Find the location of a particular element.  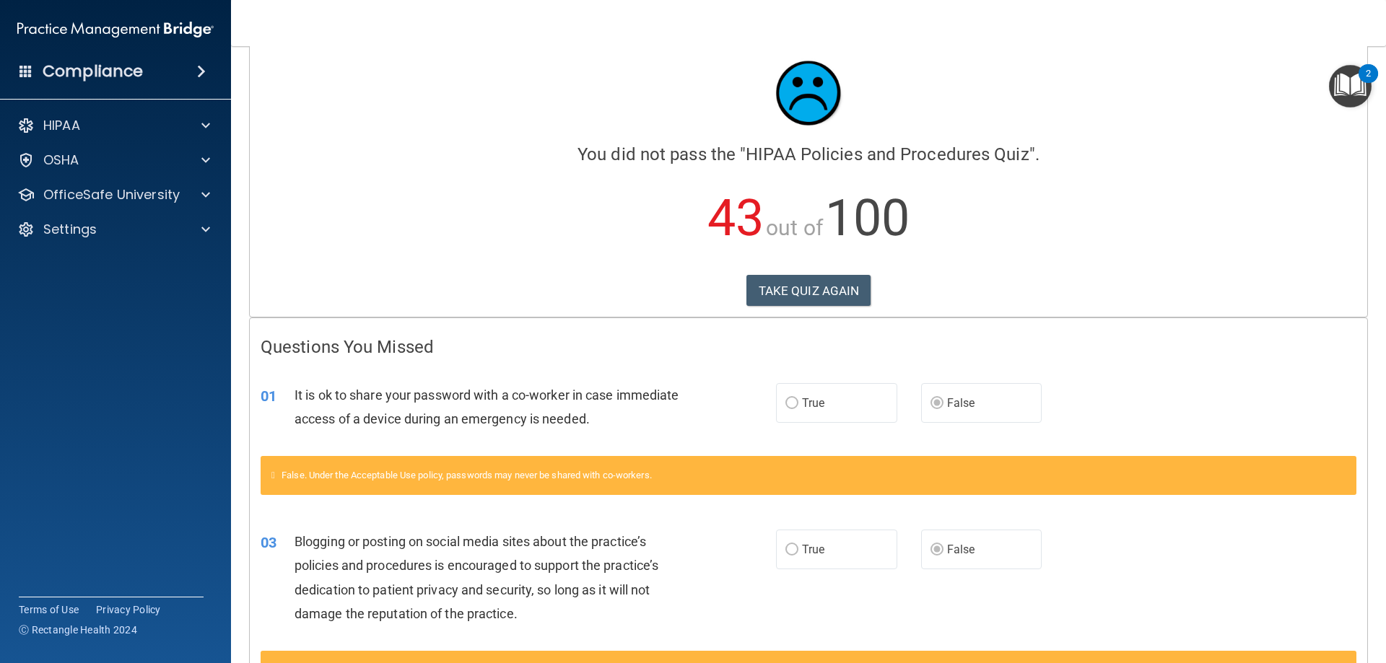

a: Settings is located at coordinates (113, 230).